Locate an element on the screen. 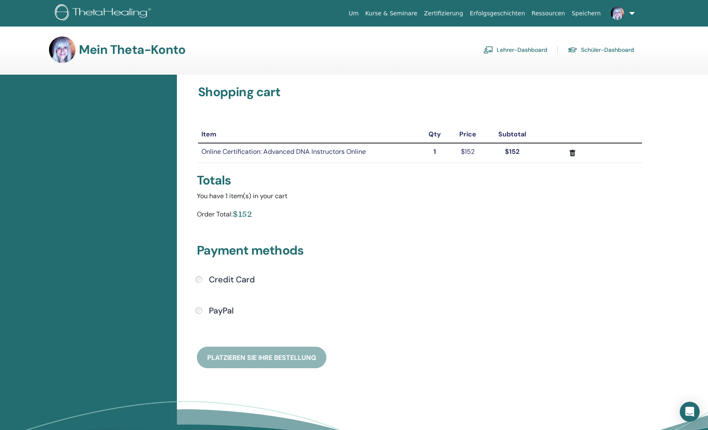 This screenshot has width=708, height=430. div: Open Intercom Messenger is located at coordinates (689, 412).